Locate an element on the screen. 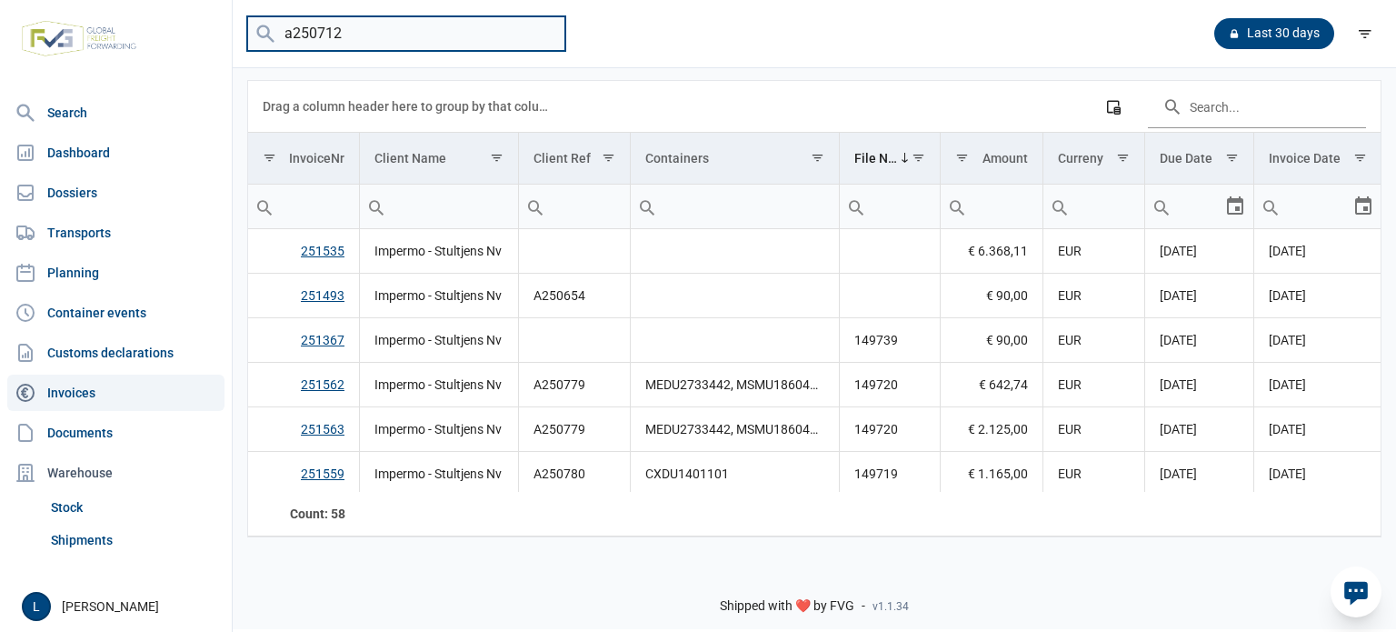 Image resolution: width=1396 pixels, height=632 pixels. div: Warehouse is located at coordinates (115, 473).